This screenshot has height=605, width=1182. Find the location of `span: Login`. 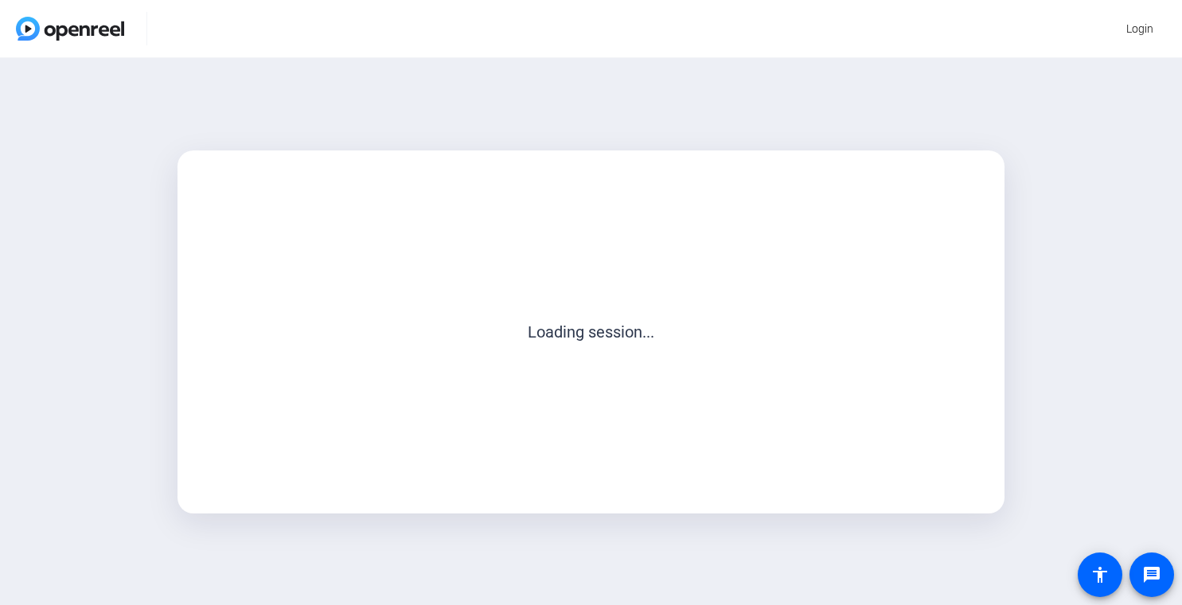

span: Login is located at coordinates (1139, 29).